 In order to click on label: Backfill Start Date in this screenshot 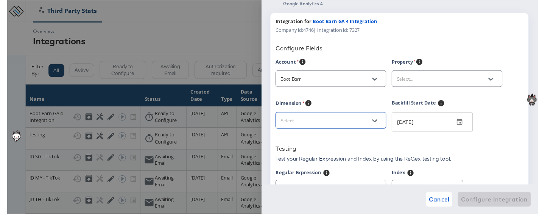, I will do `click(418, 109)`.